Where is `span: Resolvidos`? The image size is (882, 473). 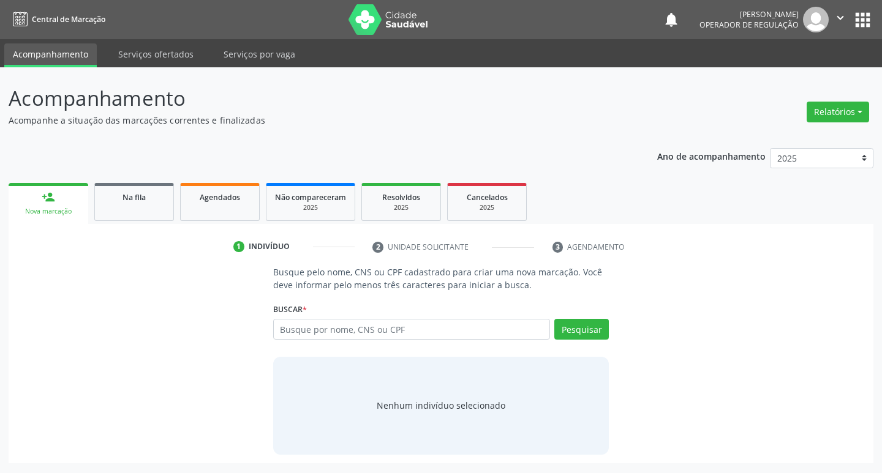
span: Resolvidos is located at coordinates (401, 197).